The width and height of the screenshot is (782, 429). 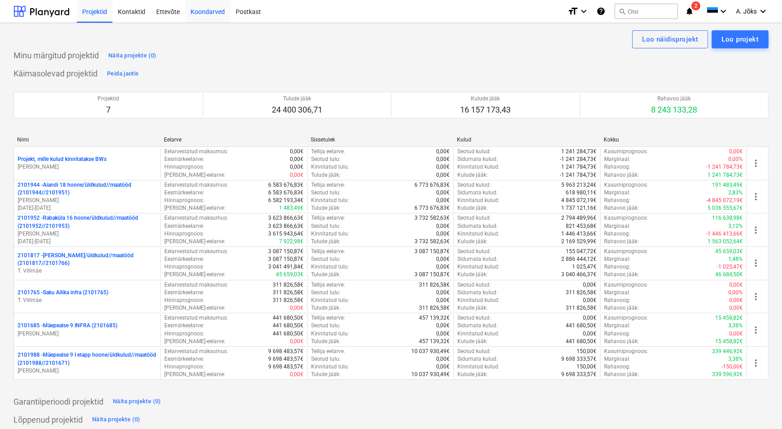 What do you see at coordinates (626, 218) in the screenshot?
I see `p: Kasumiprognoos :` at bounding box center [626, 218].